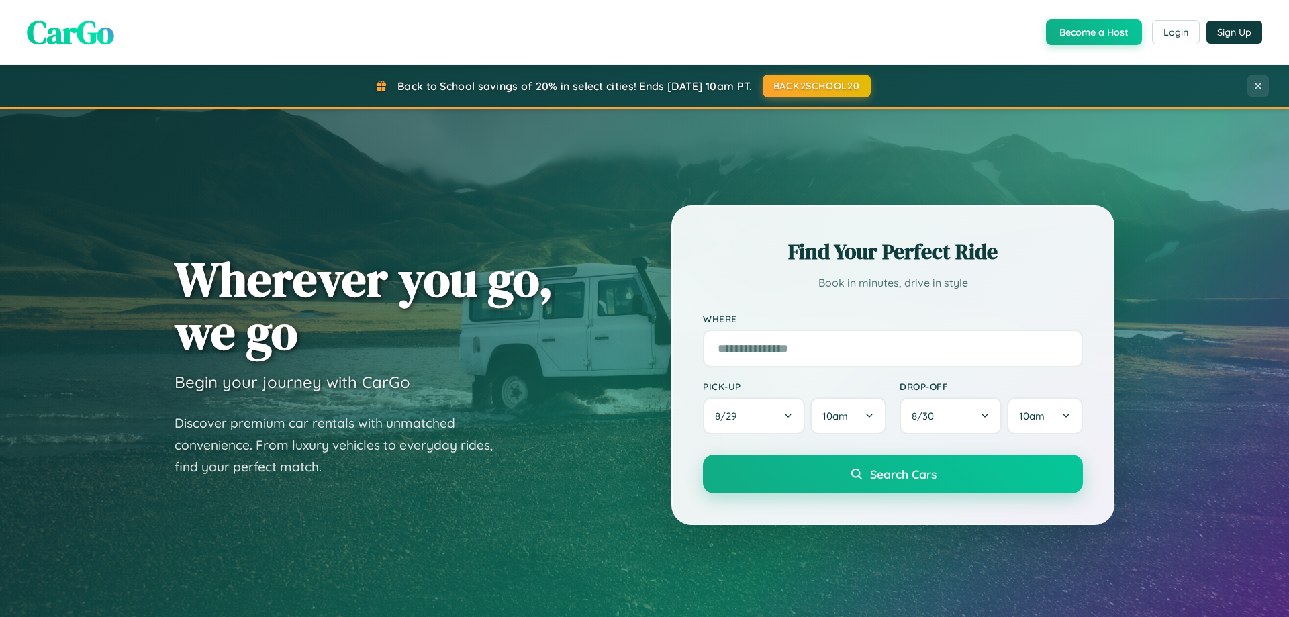 Image resolution: width=1289 pixels, height=617 pixels. Describe the element at coordinates (893, 252) in the screenshot. I see `h2: Find Your Perfect Ride` at that location.